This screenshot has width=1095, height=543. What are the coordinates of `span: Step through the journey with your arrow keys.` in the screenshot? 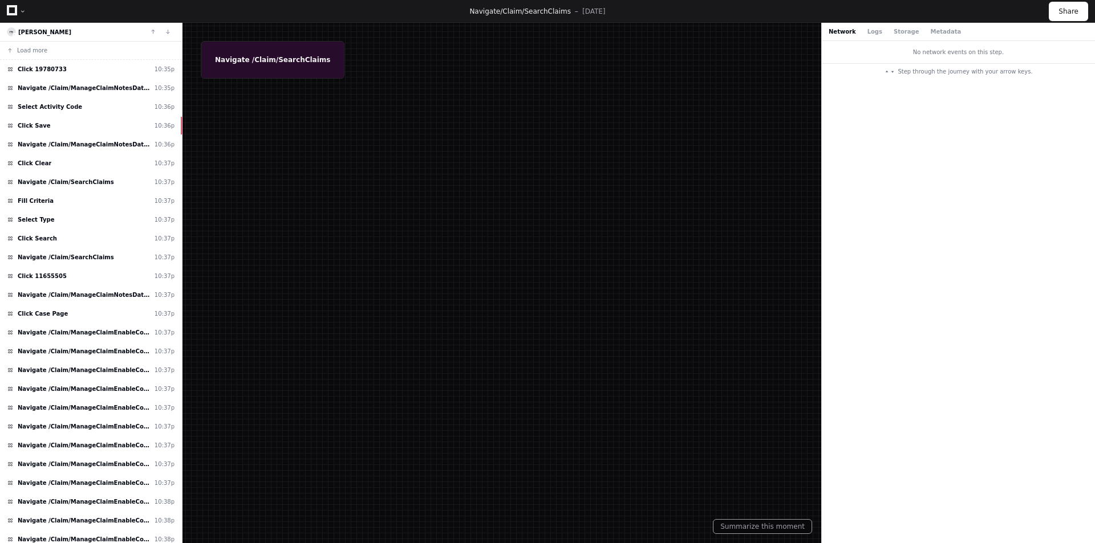 It's located at (965, 71).